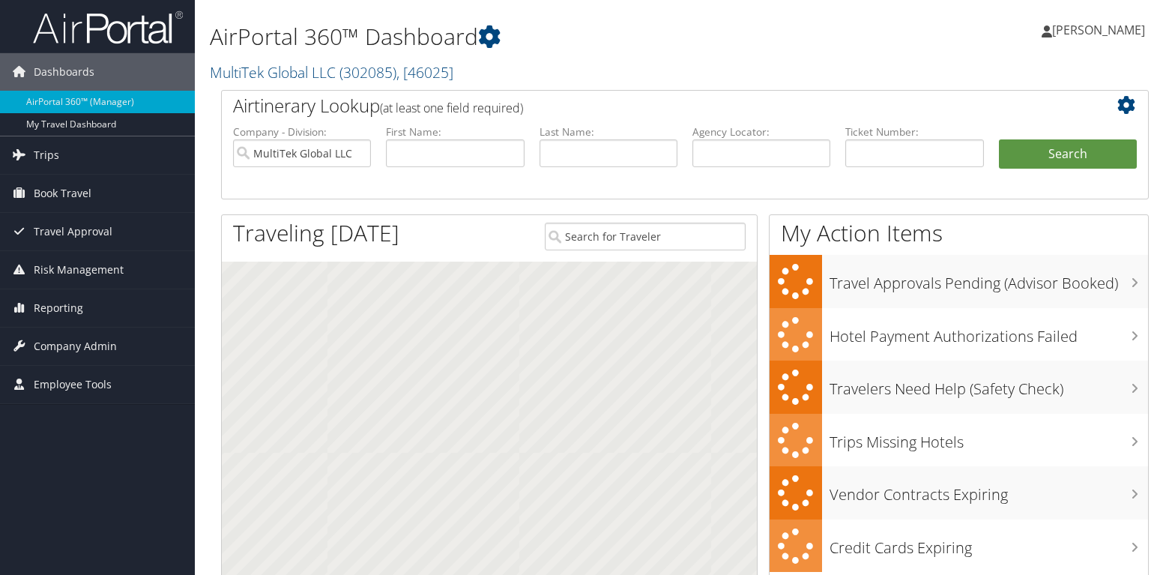 This screenshot has width=1175, height=575. What do you see at coordinates (644, 236) in the screenshot?
I see `input: Search for Traveler` at bounding box center [644, 236].